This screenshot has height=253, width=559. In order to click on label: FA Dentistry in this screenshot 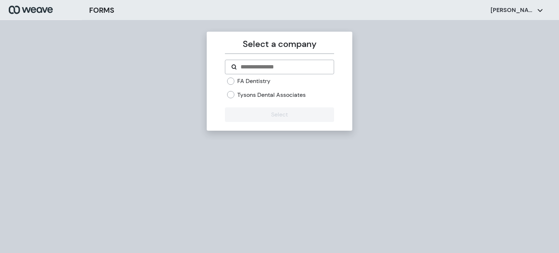, I will do `click(254, 81)`.